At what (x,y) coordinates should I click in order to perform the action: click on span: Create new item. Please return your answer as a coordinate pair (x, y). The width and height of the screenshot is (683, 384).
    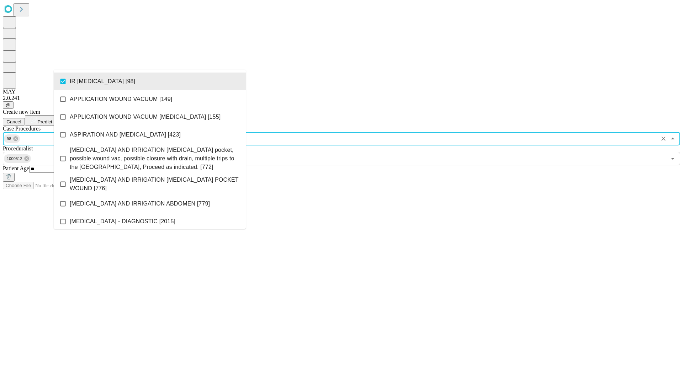
    Looking at the image, I should click on (21, 112).